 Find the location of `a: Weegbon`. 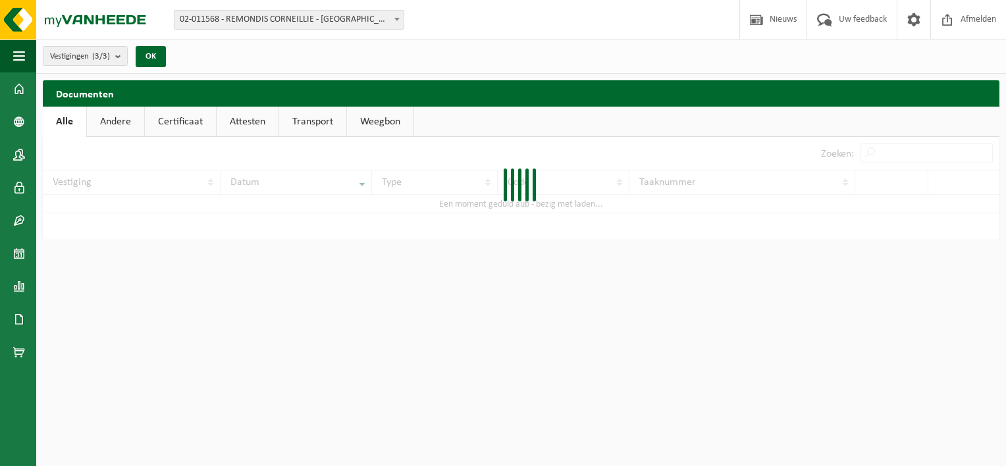

a: Weegbon is located at coordinates (380, 122).